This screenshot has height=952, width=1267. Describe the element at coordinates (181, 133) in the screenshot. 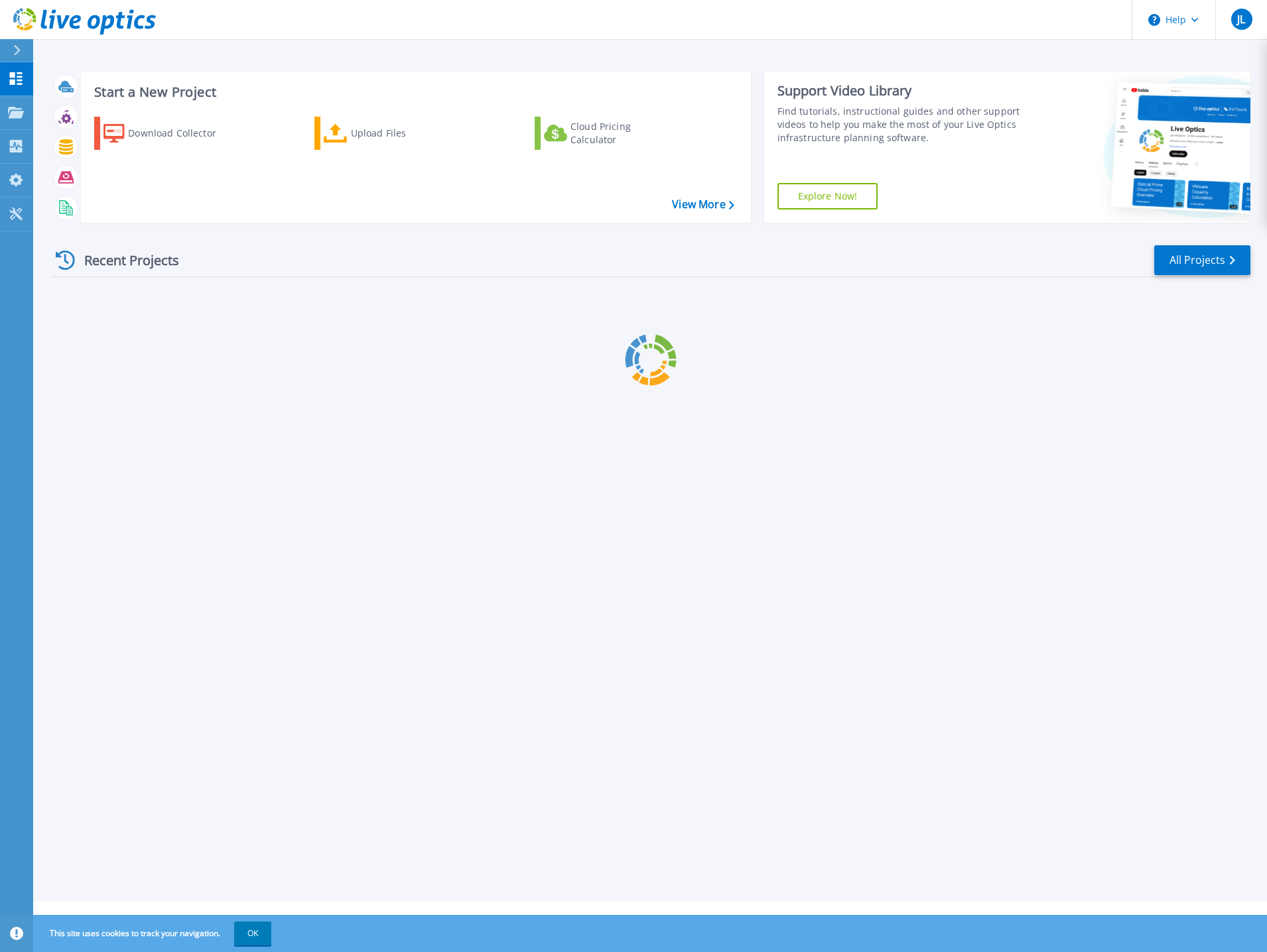

I see `div: Download Collector` at that location.